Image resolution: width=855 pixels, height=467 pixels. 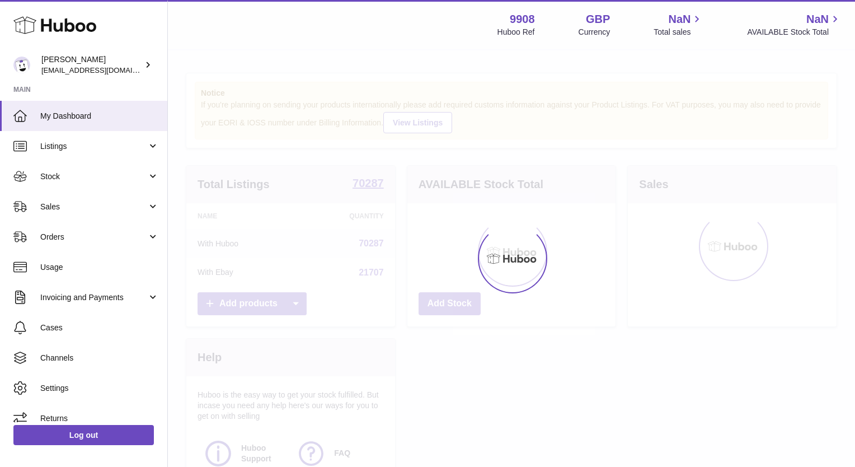 What do you see at coordinates (100, 327) in the screenshot?
I see `span: Cases` at bounding box center [100, 327].